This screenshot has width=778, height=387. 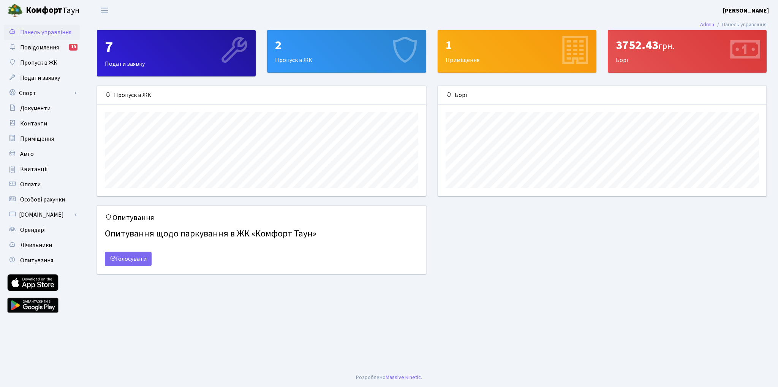 What do you see at coordinates (42, 47) in the screenshot?
I see `a: Повідомлення19` at bounding box center [42, 47].